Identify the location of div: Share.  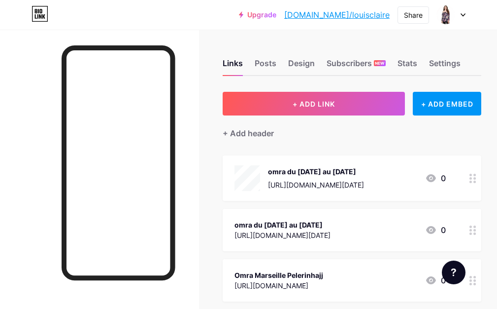
(414, 15).